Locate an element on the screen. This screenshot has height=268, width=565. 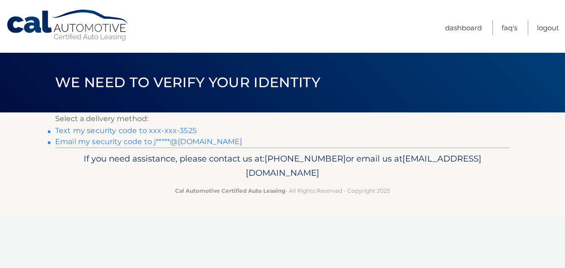
a: Logout is located at coordinates (548, 28).